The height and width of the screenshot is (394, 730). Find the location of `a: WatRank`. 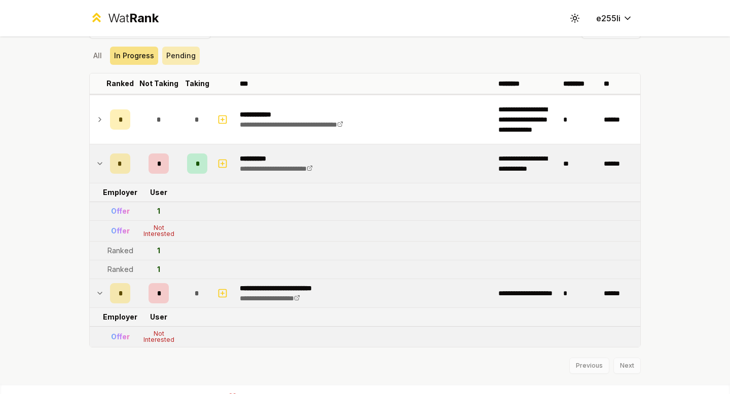

a: WatRank is located at coordinates (124, 18).